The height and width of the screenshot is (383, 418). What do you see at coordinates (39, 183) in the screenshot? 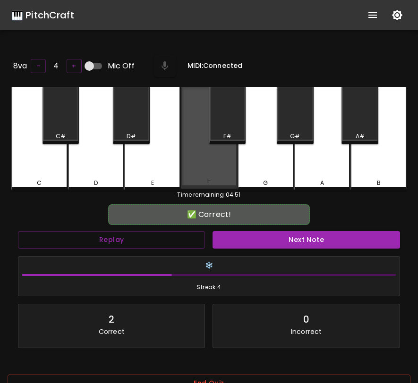
I see `div: C` at bounding box center [39, 183].